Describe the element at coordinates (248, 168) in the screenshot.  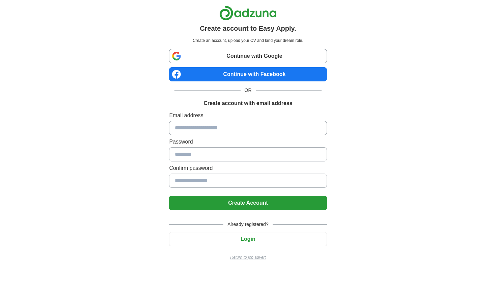
I see `label: Confirm password` at that location.